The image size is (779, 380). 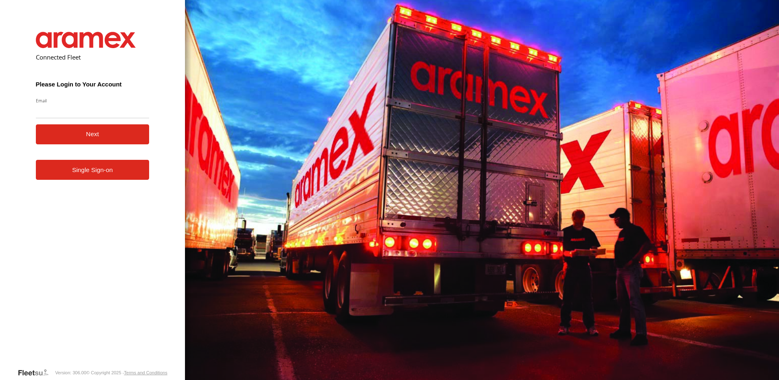 What do you see at coordinates (127, 372) in the screenshot?
I see `div: © Copyright 2025 -` at bounding box center [127, 372].